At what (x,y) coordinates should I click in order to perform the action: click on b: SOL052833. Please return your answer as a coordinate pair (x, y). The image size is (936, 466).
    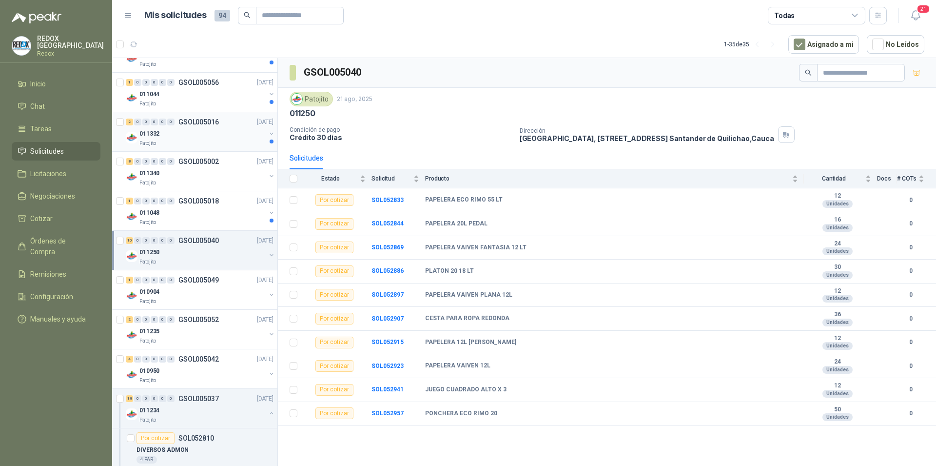
    Looking at the image, I should click on (388, 200).